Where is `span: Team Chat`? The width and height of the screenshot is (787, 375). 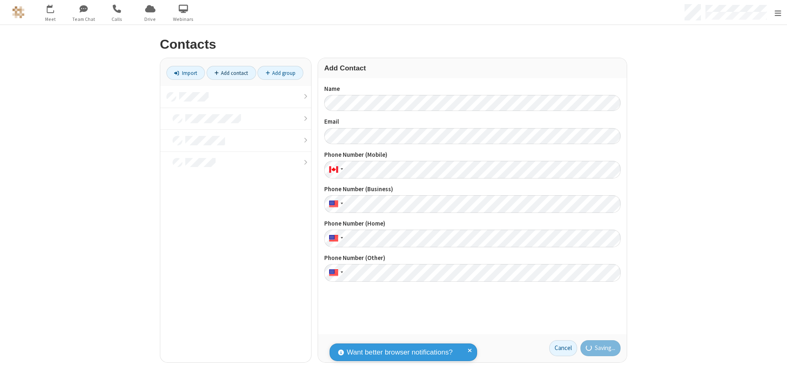 span: Team Chat is located at coordinates (84, 19).